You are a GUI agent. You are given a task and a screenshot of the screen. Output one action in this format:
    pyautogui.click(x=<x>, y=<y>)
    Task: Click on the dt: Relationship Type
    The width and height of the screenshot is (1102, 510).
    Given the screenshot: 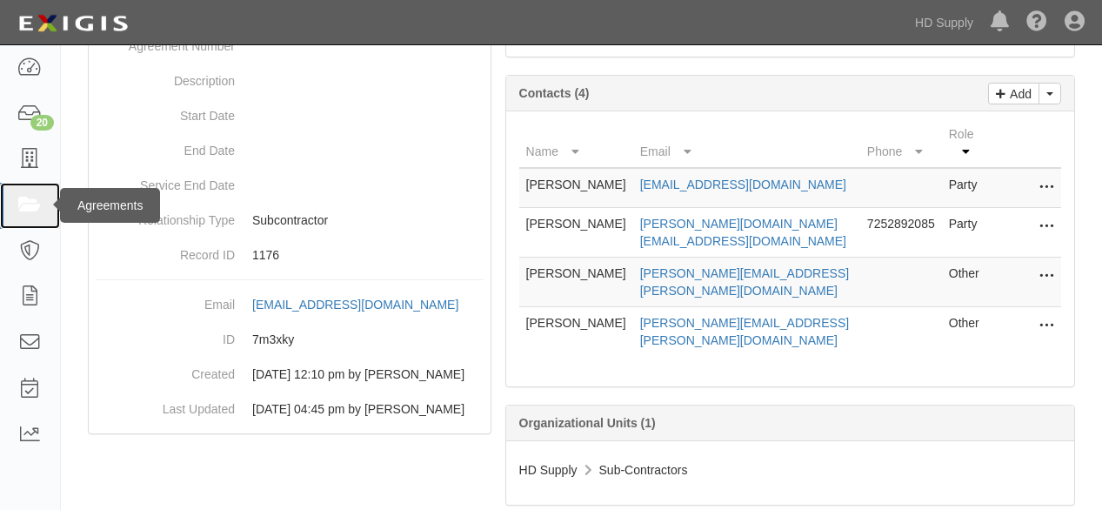 What is the action you would take?
    pyautogui.click(x=165, y=216)
    